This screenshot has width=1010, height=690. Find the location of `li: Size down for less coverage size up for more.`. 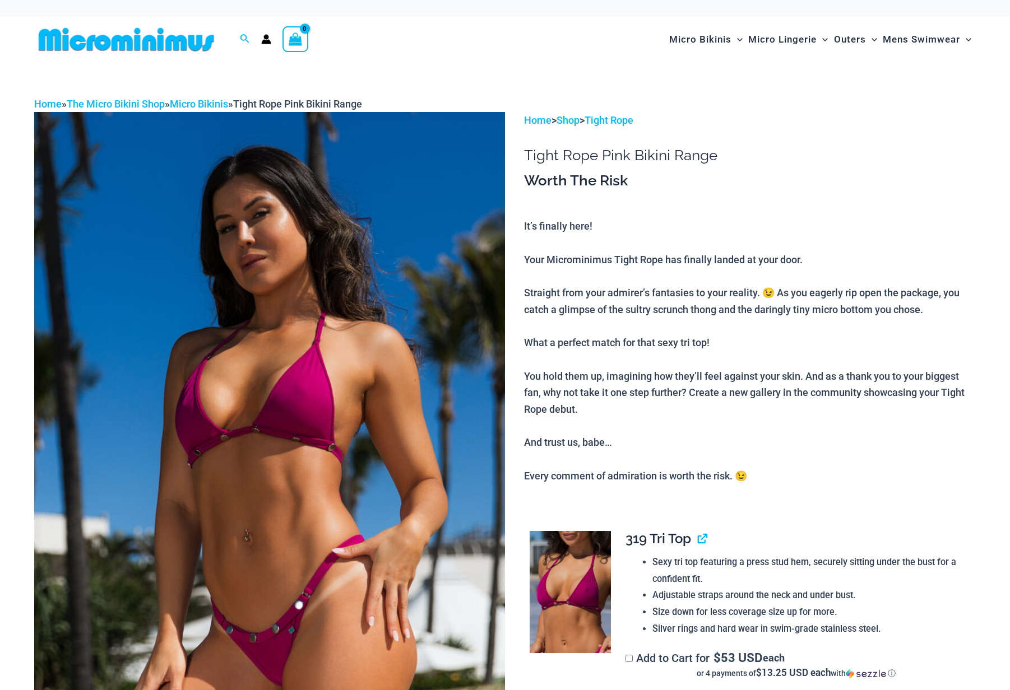

li: Size down for less coverage size up for more. is located at coordinates (809, 612).